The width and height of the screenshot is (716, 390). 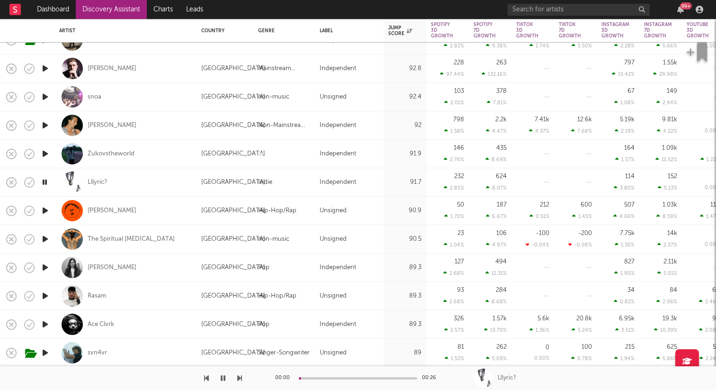 I want to click on div: 215, so click(x=630, y=347).